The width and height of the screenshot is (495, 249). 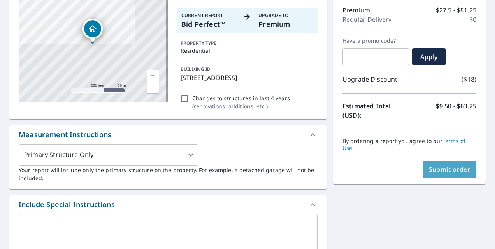 I want to click on p: Changes to structures in last 4 years, so click(x=241, y=98).